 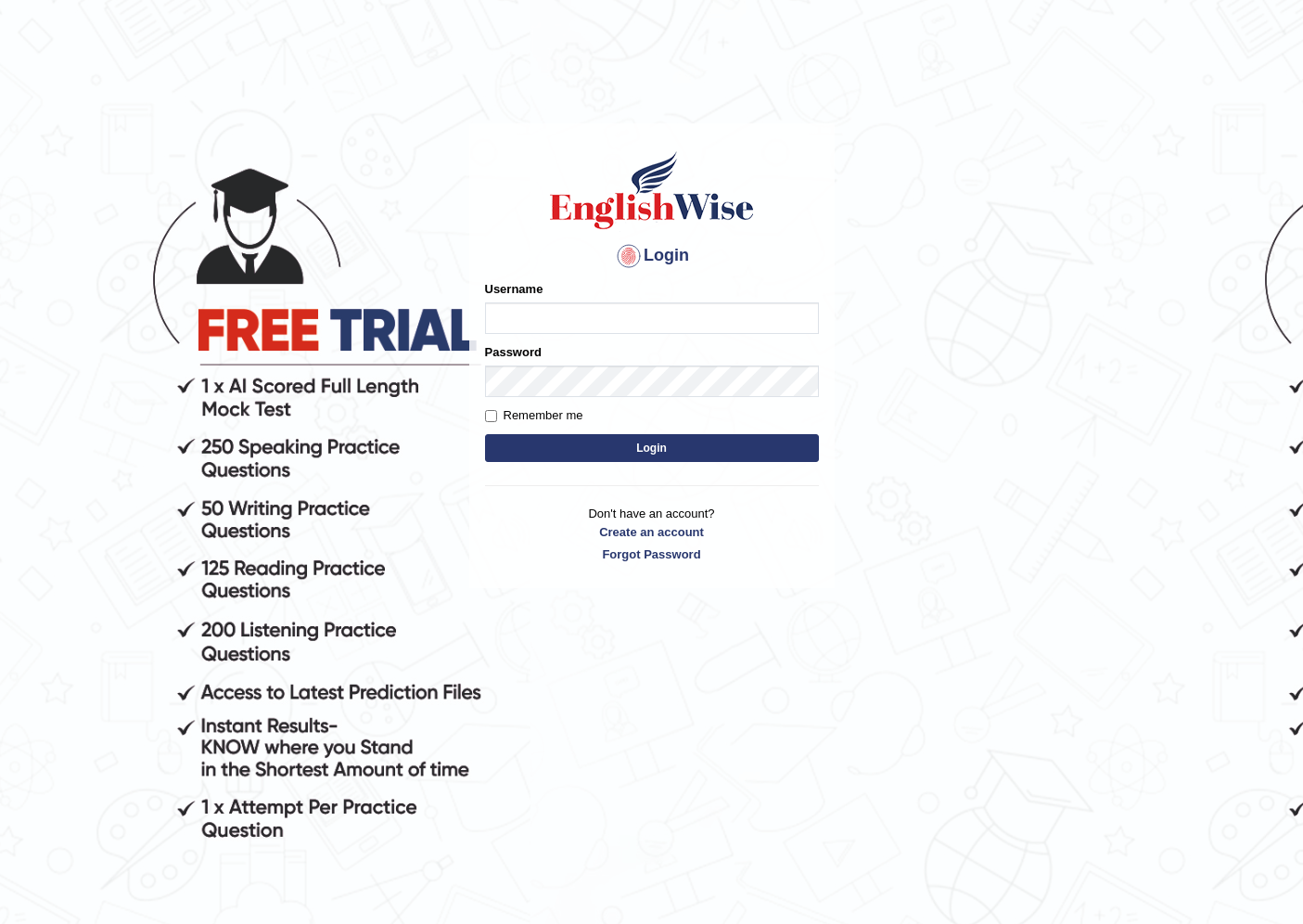 What do you see at coordinates (652, 448) in the screenshot?
I see `button: Login` at bounding box center [652, 448].